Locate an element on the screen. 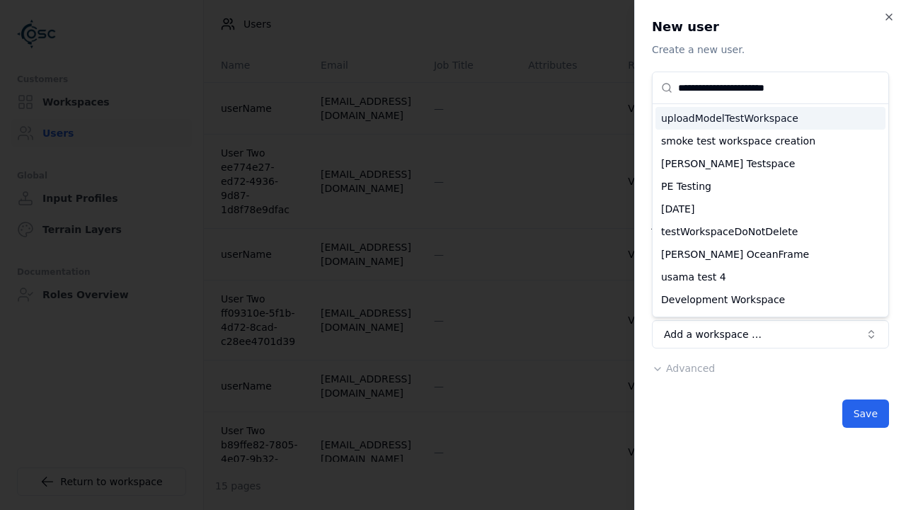  div: Mobility_STG is located at coordinates (770, 322).